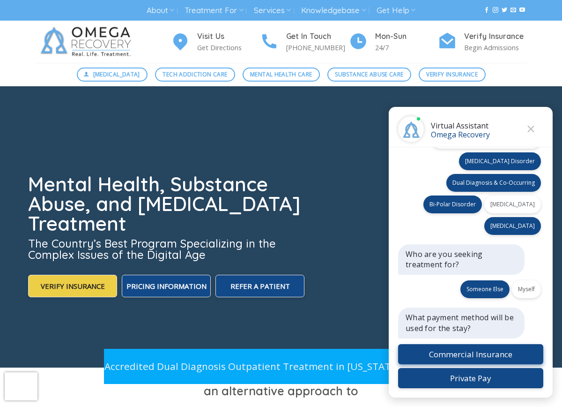 The image size is (562, 407). What do you see at coordinates (496, 37) in the screenshot?
I see `h4: Verify Insurance` at bounding box center [496, 37].